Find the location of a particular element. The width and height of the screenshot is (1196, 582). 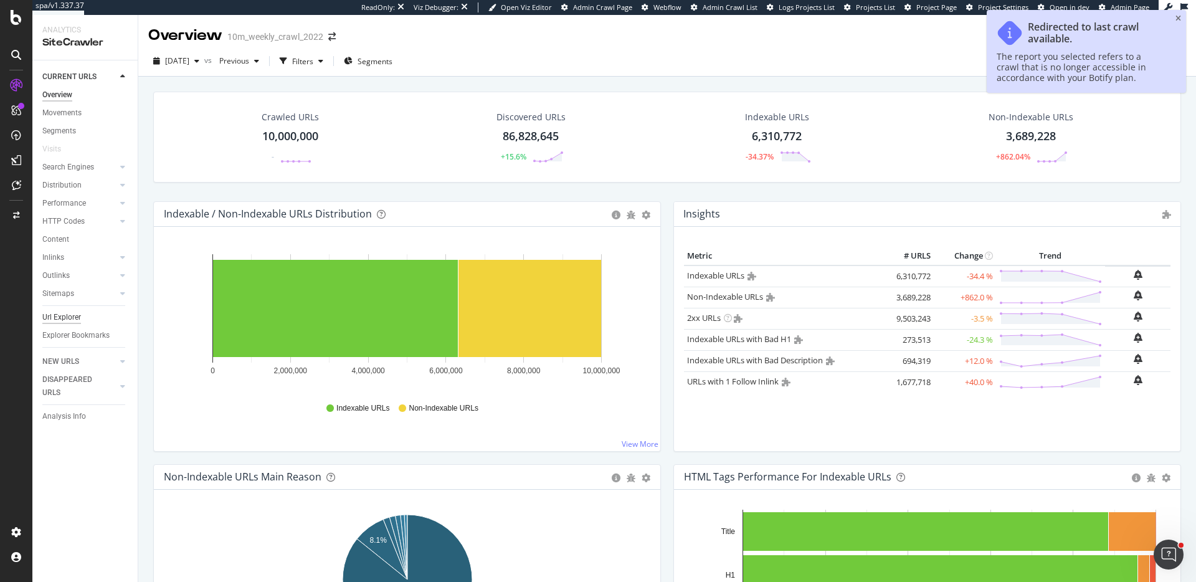

a: Non-Indexable URLs is located at coordinates (725, 297).